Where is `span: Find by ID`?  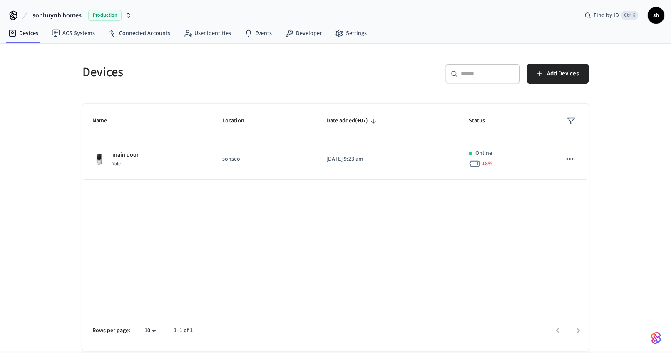
span: Find by ID is located at coordinates (606, 15).